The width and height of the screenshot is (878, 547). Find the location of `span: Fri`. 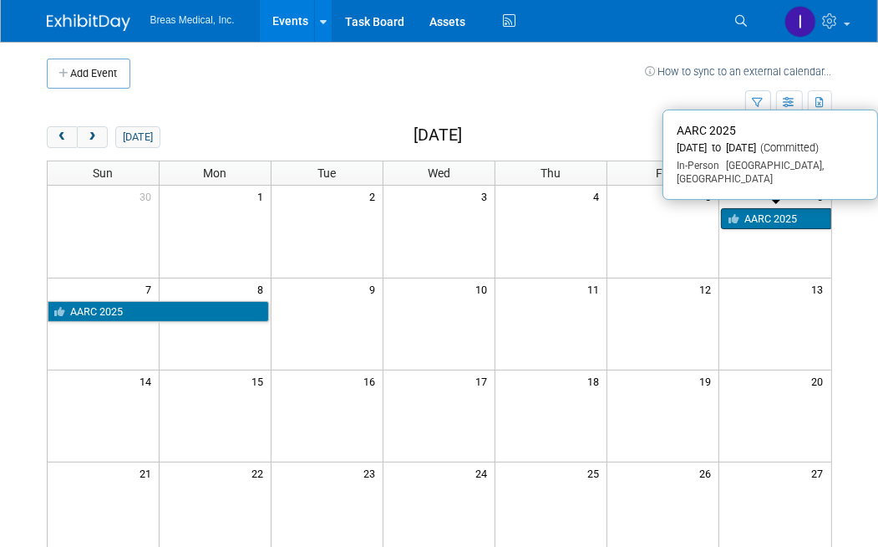

span: Fri is located at coordinates (664, 173).